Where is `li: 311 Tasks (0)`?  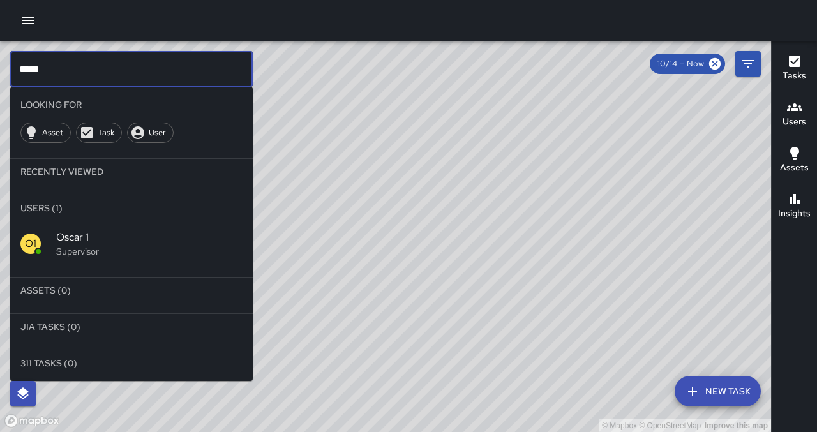
li: 311 Tasks (0) is located at coordinates (132, 363).